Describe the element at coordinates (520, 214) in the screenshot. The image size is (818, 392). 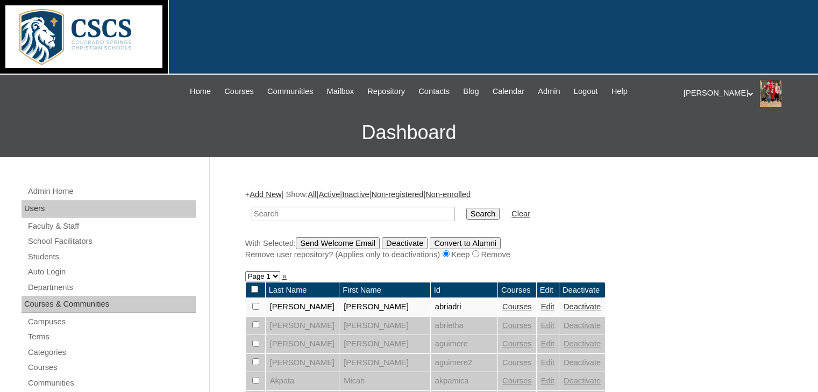
I see `a: Clear` at that location.